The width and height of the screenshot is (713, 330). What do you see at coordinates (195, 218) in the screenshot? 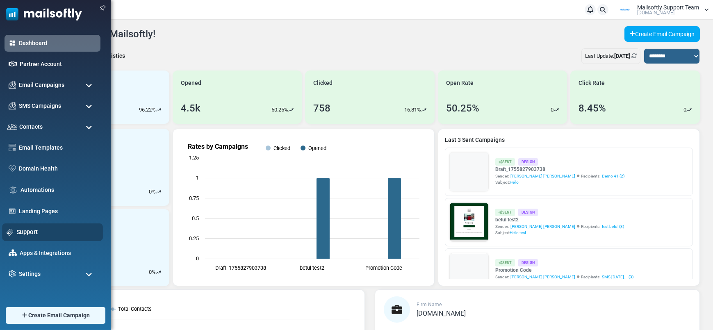
I see `text: 0.5` at bounding box center [195, 218].